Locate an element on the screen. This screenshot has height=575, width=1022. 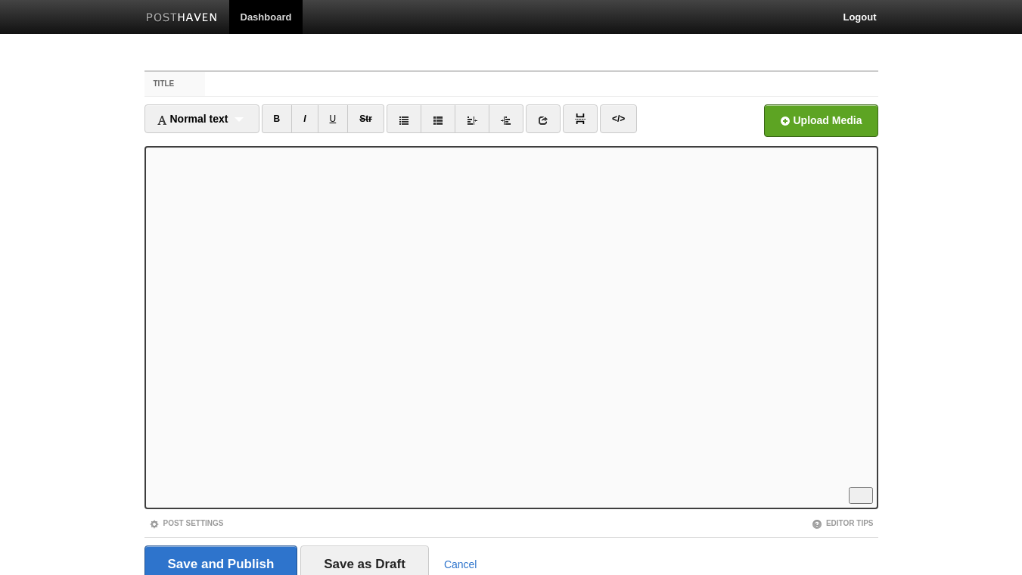
a: B is located at coordinates (277, 119).